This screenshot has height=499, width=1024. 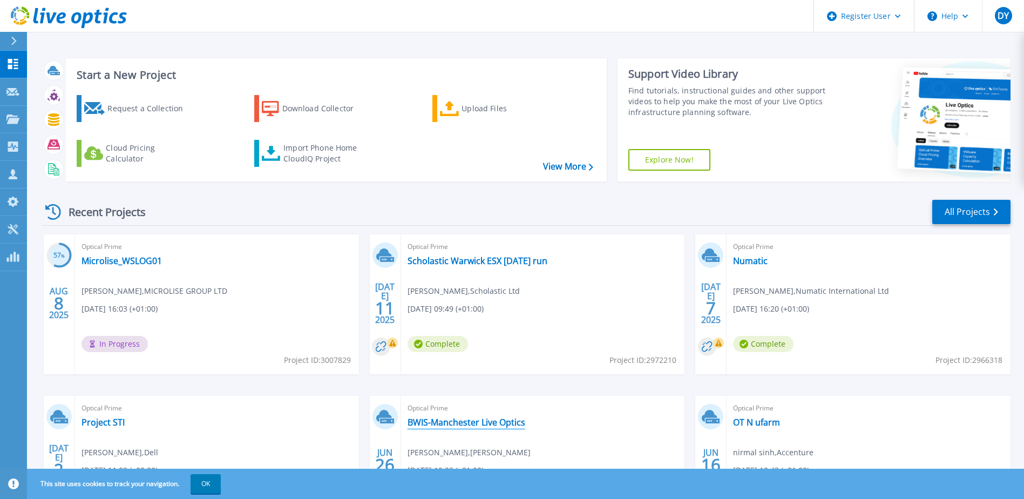 I want to click on div: Recent Projects, so click(x=101, y=212).